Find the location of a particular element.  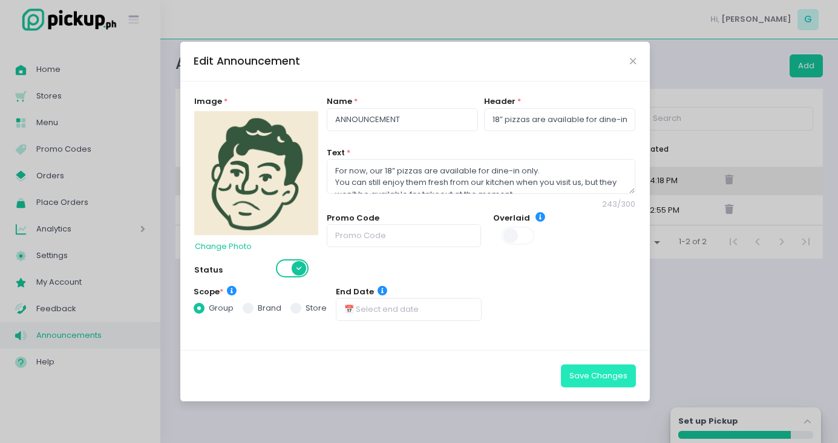

input: Announcement Name is located at coordinates (402, 120).